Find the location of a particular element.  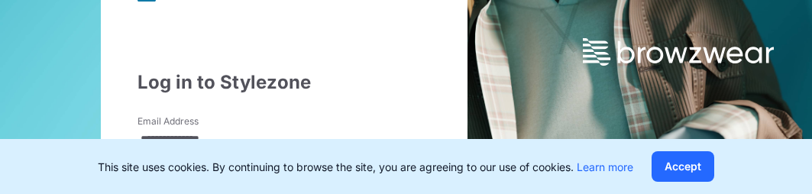

button: Accept is located at coordinates (683, 167).